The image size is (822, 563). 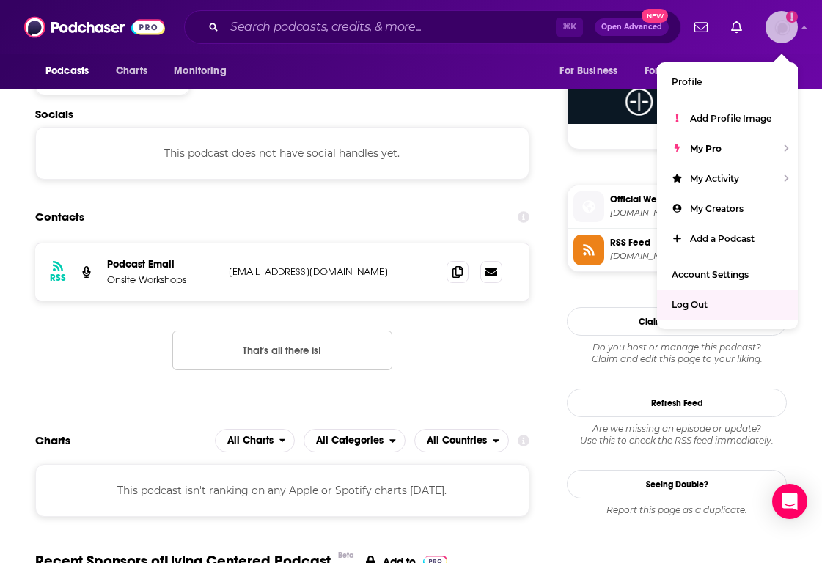 I want to click on span: Account Settings, so click(x=710, y=274).